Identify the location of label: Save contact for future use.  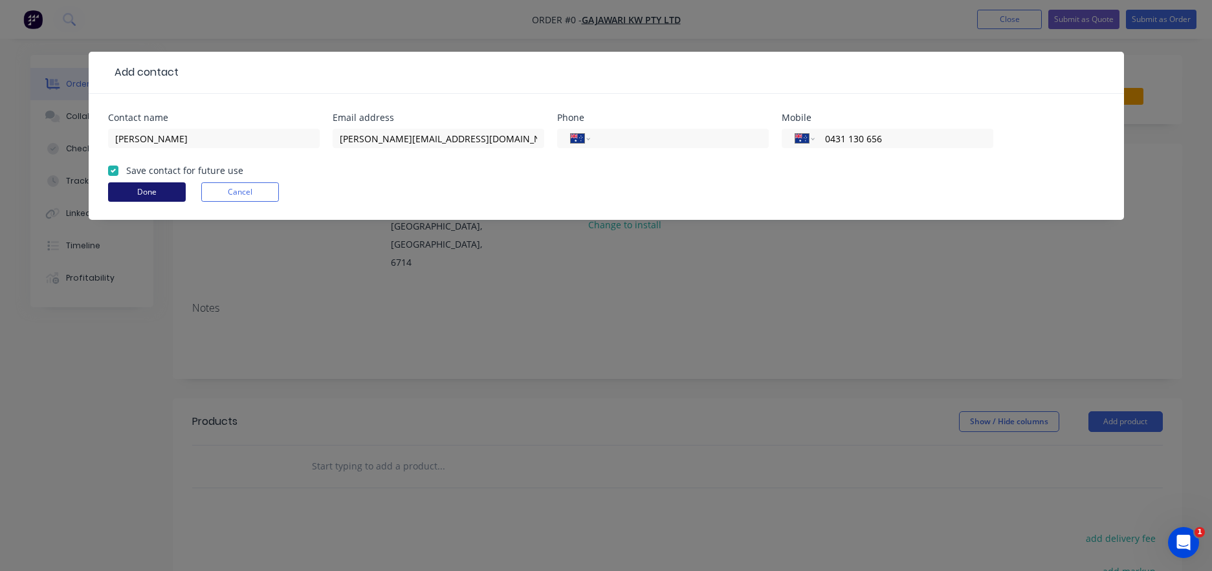
(184, 170).